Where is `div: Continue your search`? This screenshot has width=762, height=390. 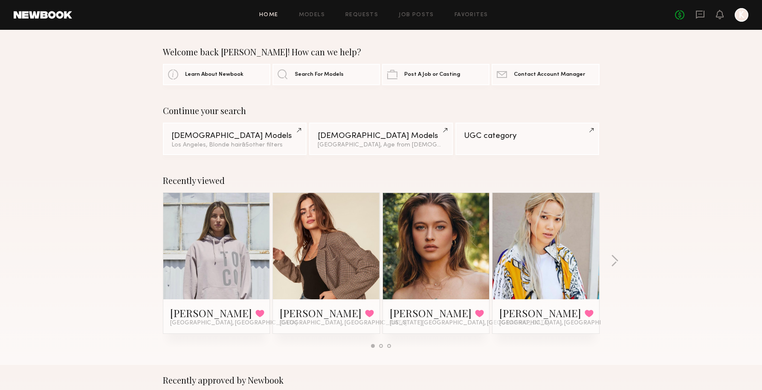 div: Continue your search is located at coordinates (381, 111).